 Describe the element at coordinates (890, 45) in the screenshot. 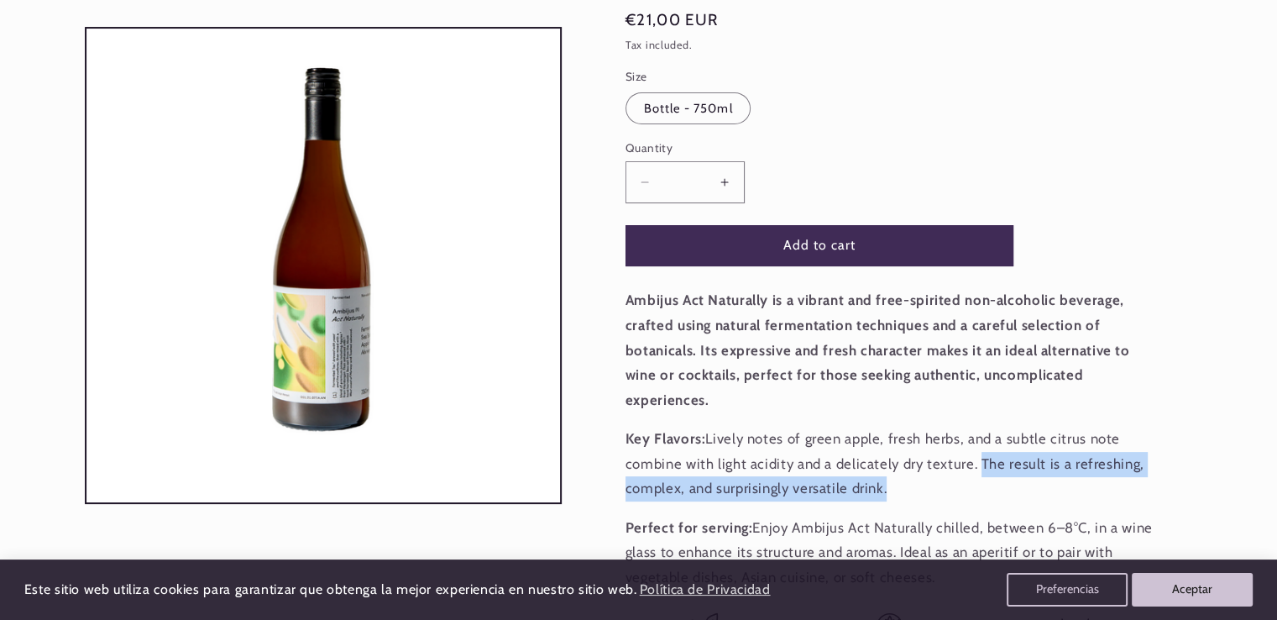

I see `div: Tax included.` at that location.